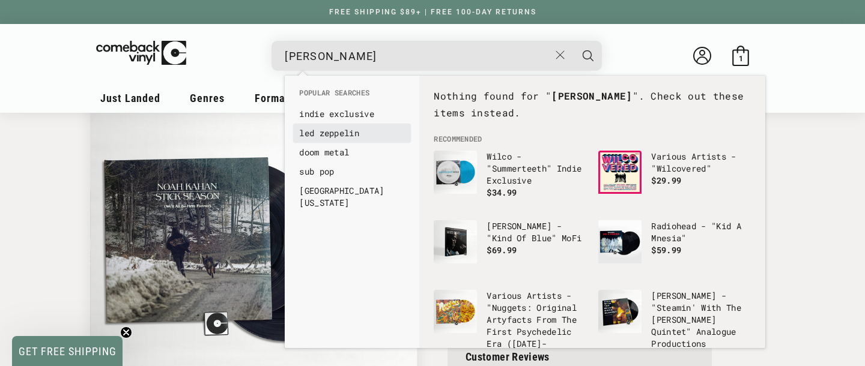  What do you see at coordinates (592, 139) in the screenshot?
I see `li: Recommended` at bounding box center [592, 139].